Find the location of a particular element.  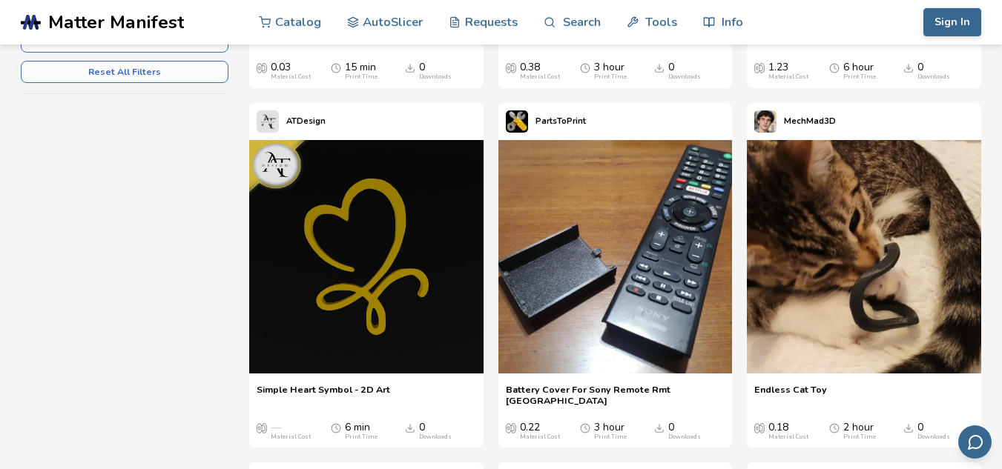

span: Endless Cat Toy is located at coordinates (791, 395).